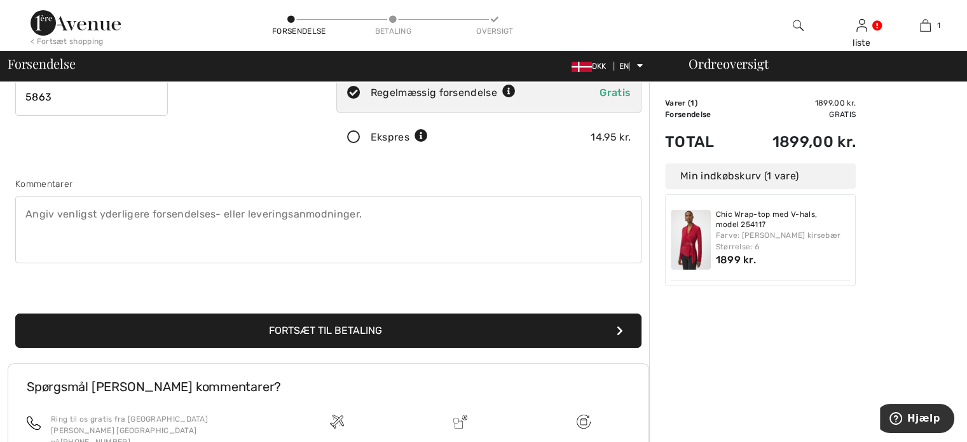 The height and width of the screenshot is (442, 967). What do you see at coordinates (678, 103) in the screenshot?
I see `font: Varer (` at bounding box center [678, 103].